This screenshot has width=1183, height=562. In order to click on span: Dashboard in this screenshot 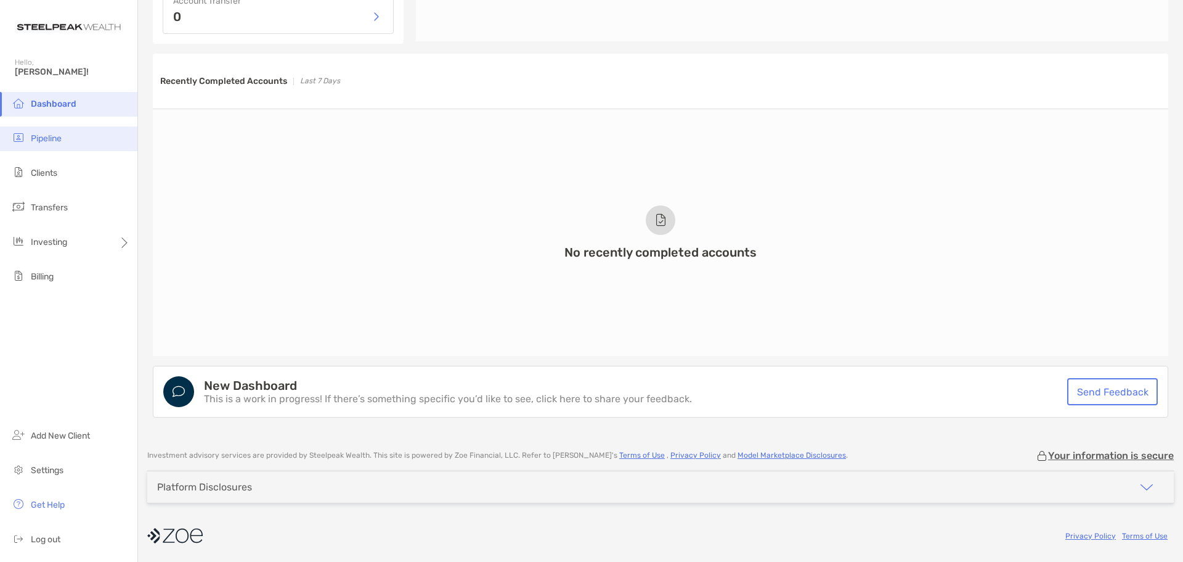, I will do `click(54, 104)`.